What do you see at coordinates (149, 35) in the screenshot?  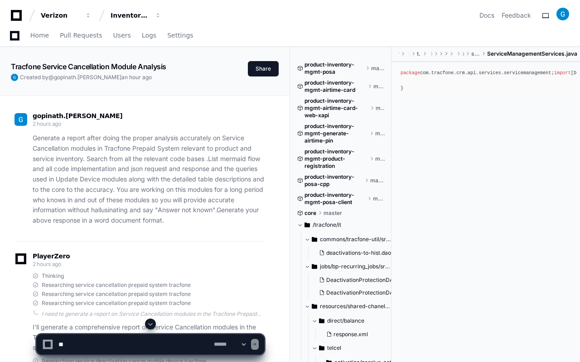 I see `span: Logs` at bounding box center [149, 35].